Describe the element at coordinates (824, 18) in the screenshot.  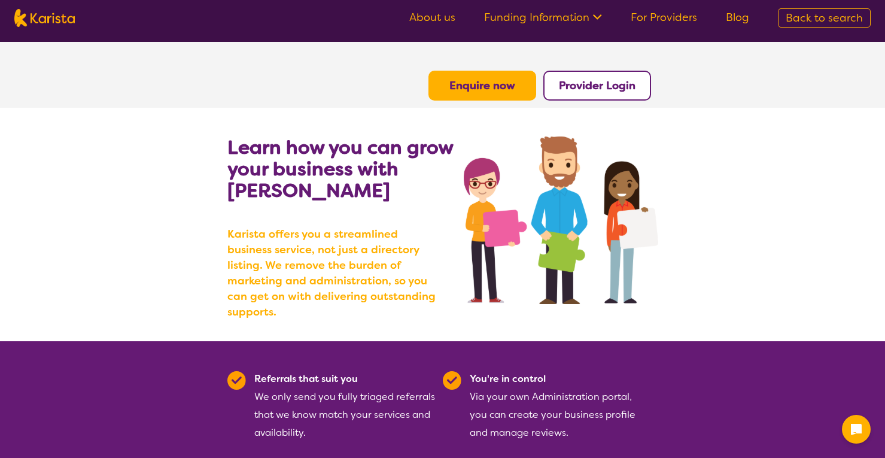
I see `span: Back to search` at that location.